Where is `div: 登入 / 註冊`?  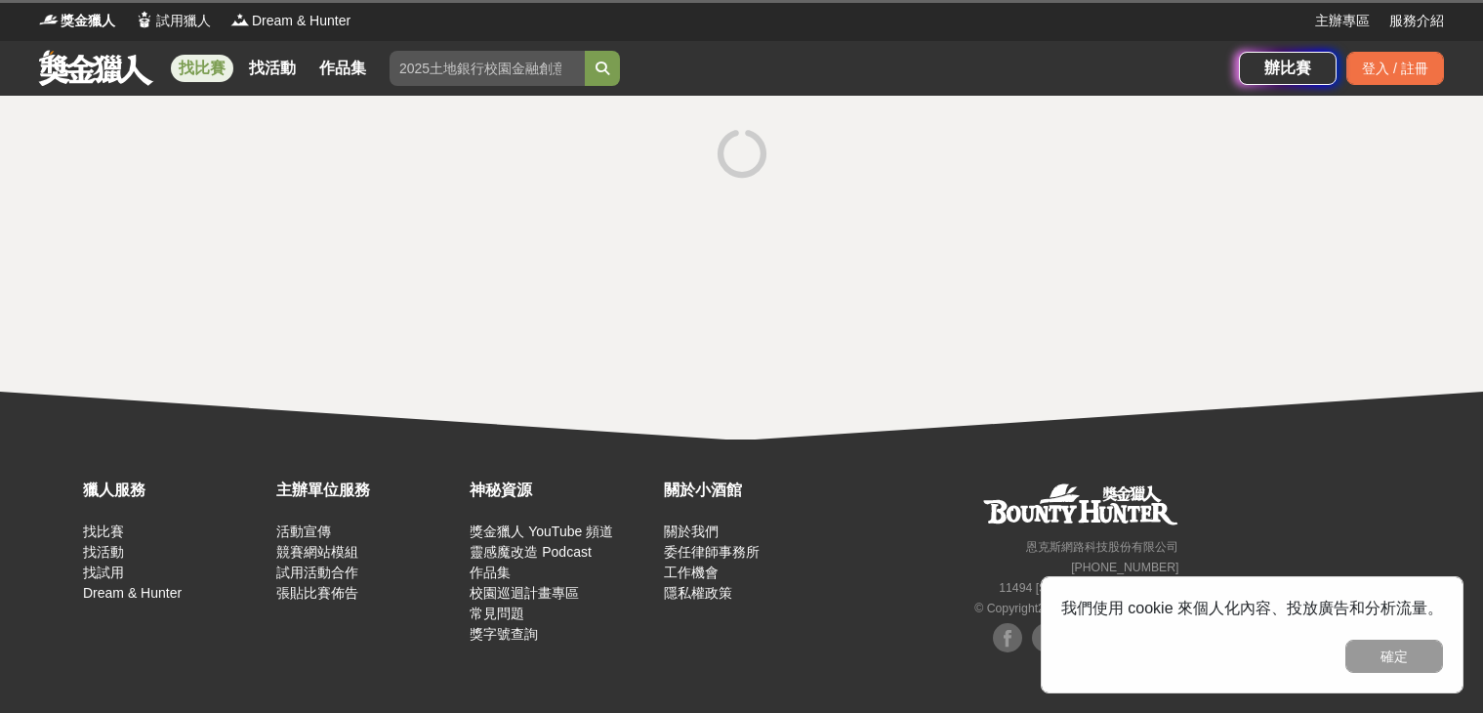 div: 登入 / 註冊 is located at coordinates (1395, 68).